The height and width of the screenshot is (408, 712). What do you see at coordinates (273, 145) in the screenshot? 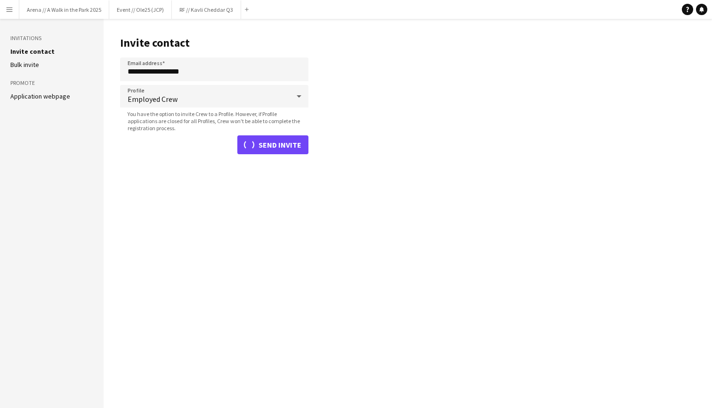
I see `button: Send invite` at bounding box center [273, 145].